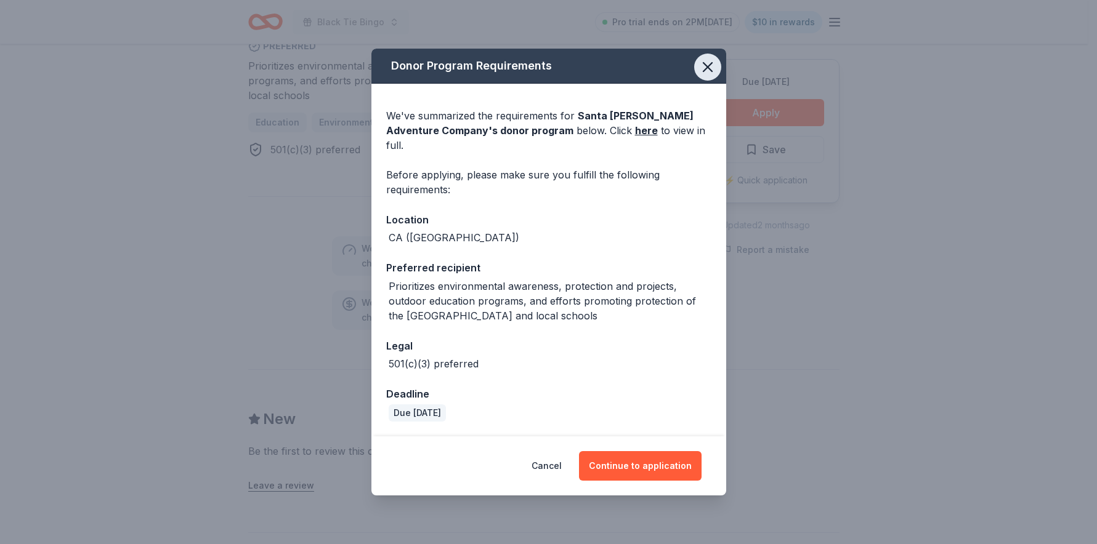  What do you see at coordinates (546, 466) in the screenshot?
I see `button: Cancel` at bounding box center [546, 466].